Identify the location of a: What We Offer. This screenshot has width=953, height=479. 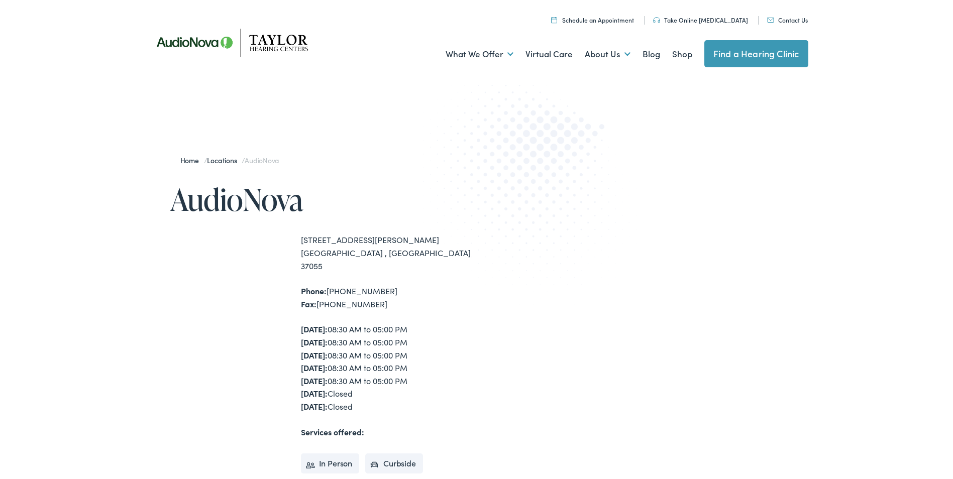
(479, 54).